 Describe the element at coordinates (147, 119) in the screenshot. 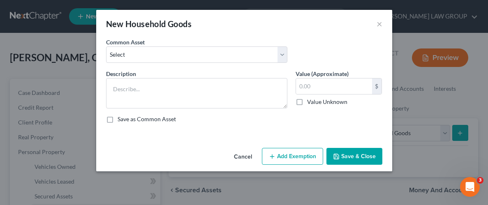

I see `label: Save as Common Asset` at that location.